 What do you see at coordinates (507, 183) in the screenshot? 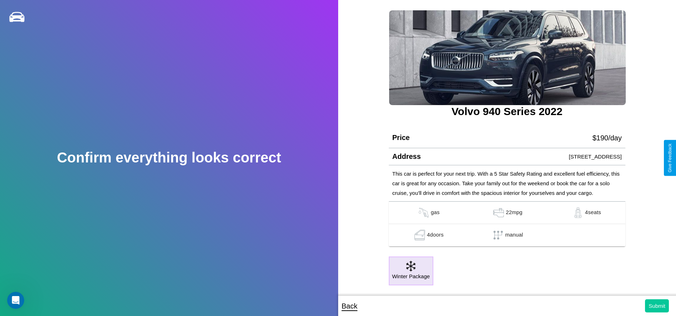
I see `p: This car is perfect for your next trip. With a 5 Star Safety Rating and excellent fuel efficiency...` at bounding box center [507, 183].